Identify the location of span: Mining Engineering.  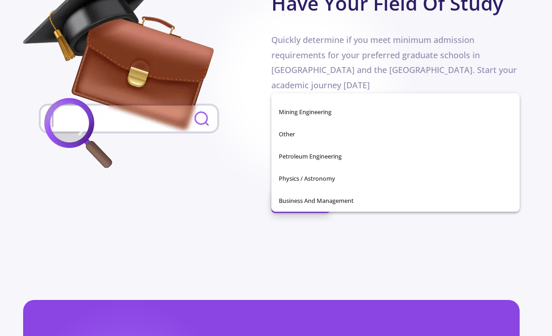
(395, 112).